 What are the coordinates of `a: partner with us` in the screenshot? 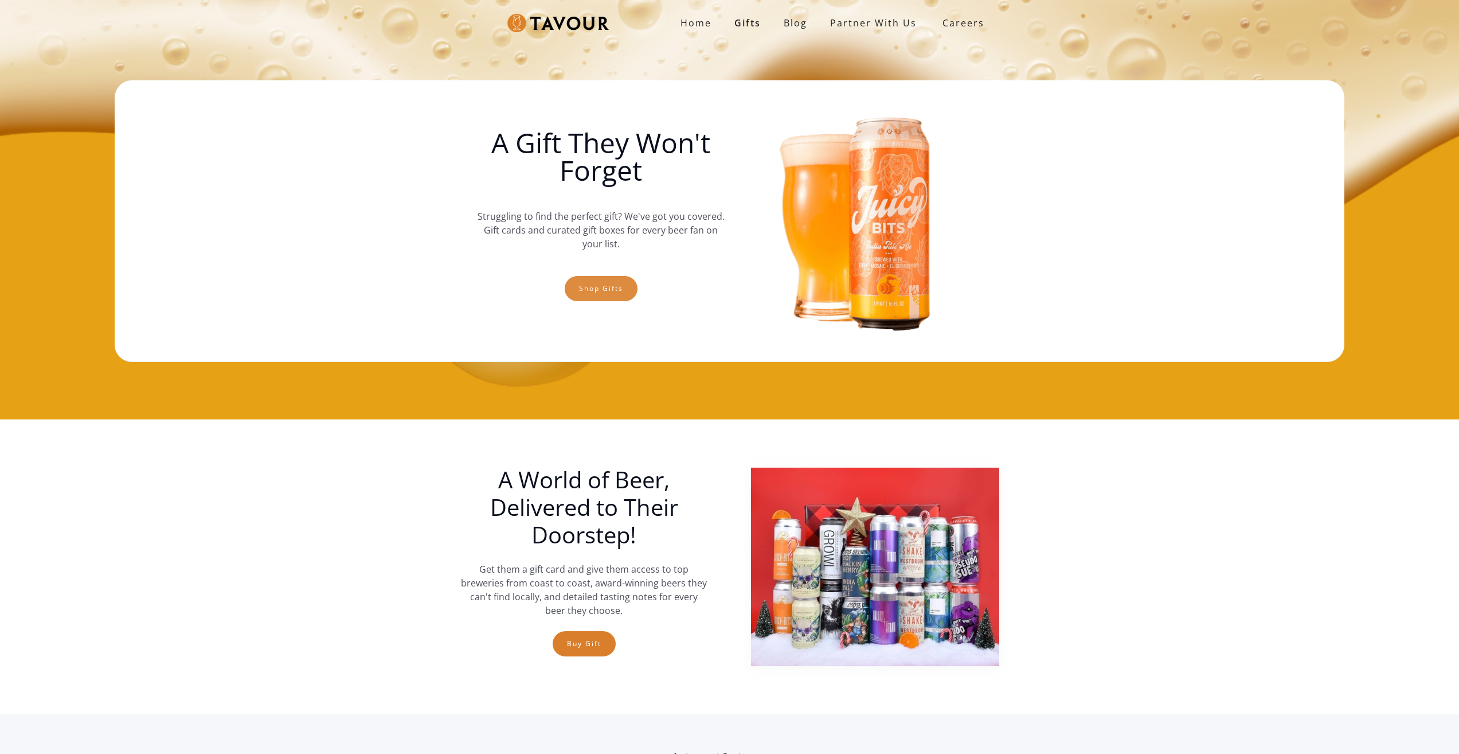 It's located at (873, 23).